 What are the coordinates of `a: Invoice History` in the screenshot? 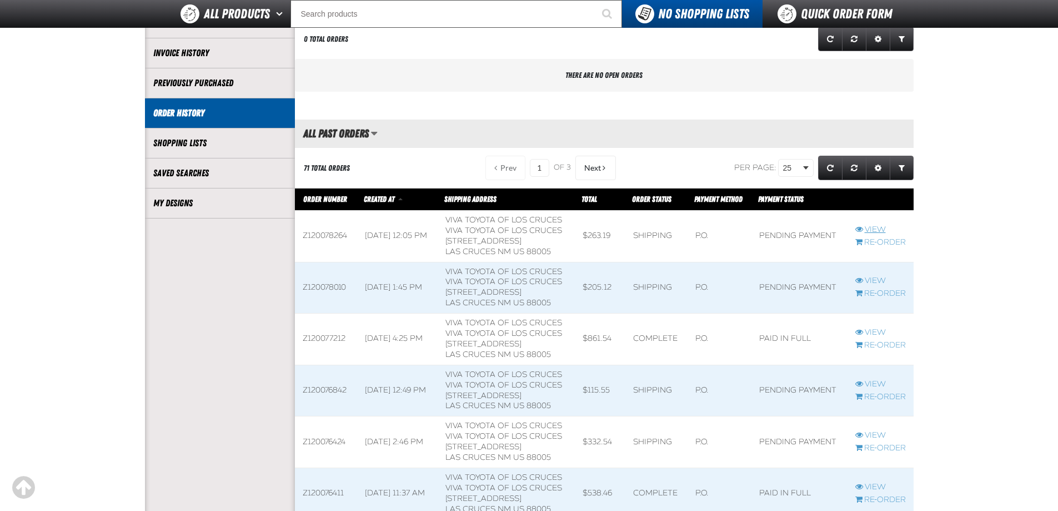 It's located at (220, 53).